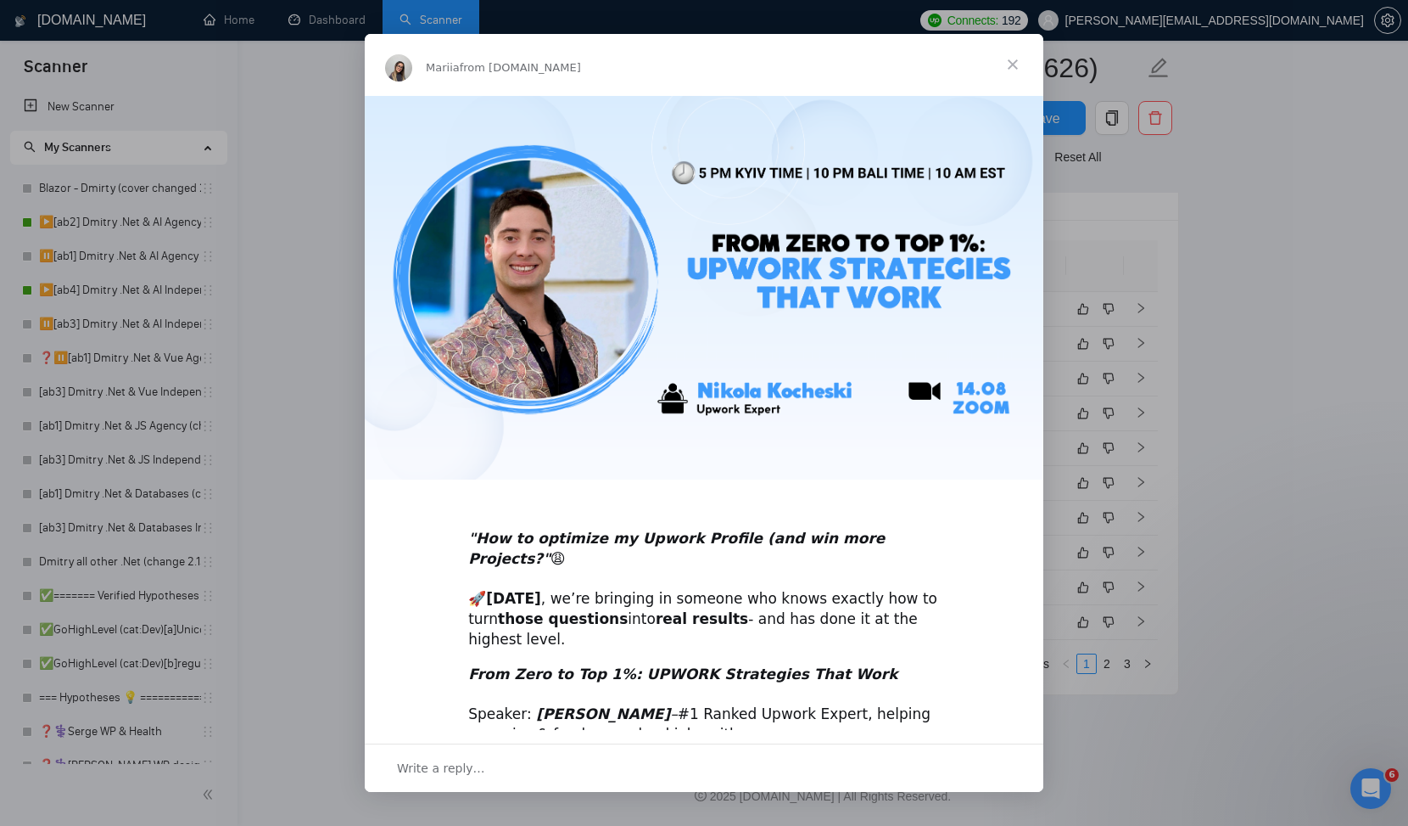  I want to click on i: "How to optimize my Upwork Profile (and win more Projects?", so click(676, 548).